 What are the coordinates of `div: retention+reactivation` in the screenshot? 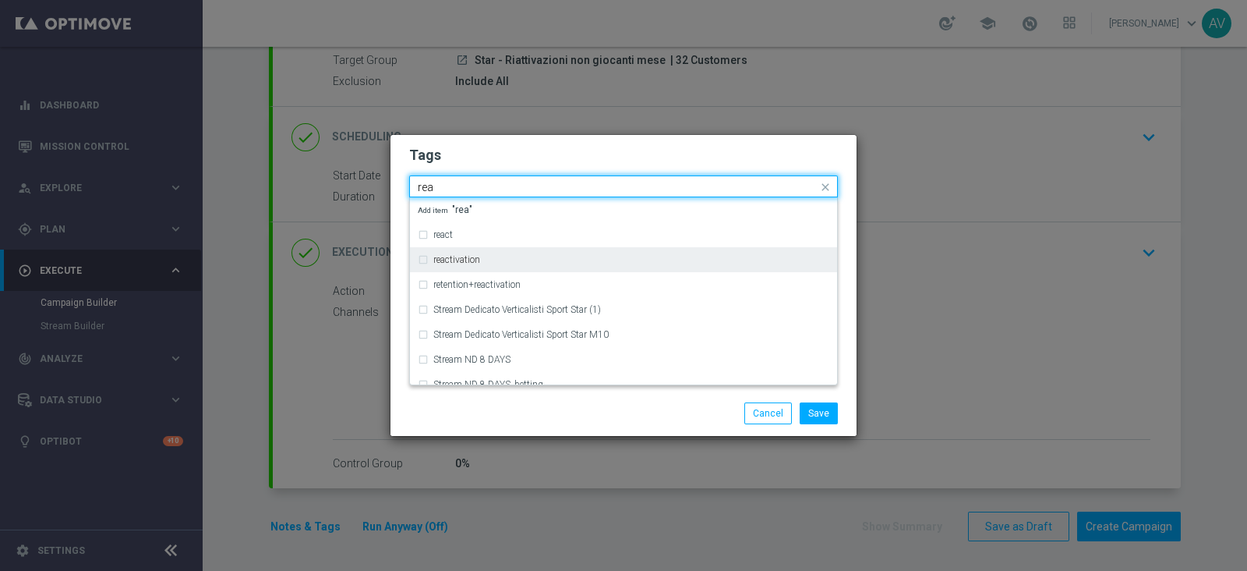 It's located at (624, 284).